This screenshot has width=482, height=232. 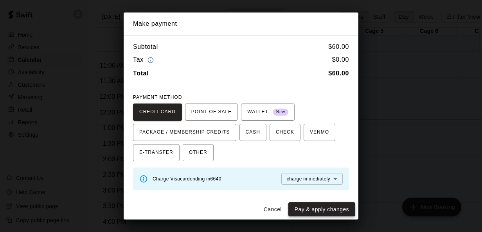 What do you see at coordinates (156, 153) in the screenshot?
I see `span: E-TRANSFER` at bounding box center [156, 153].